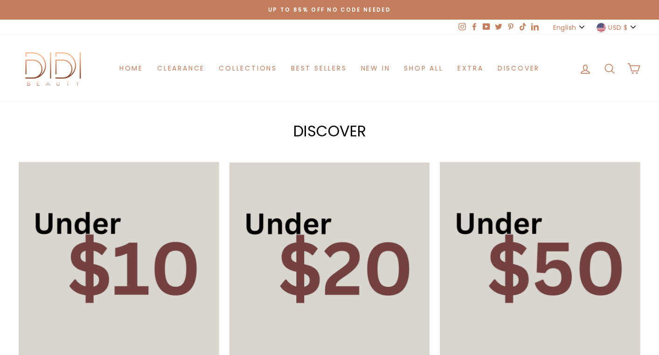 This screenshot has height=355, width=659. I want to click on a: Extra, so click(471, 68).